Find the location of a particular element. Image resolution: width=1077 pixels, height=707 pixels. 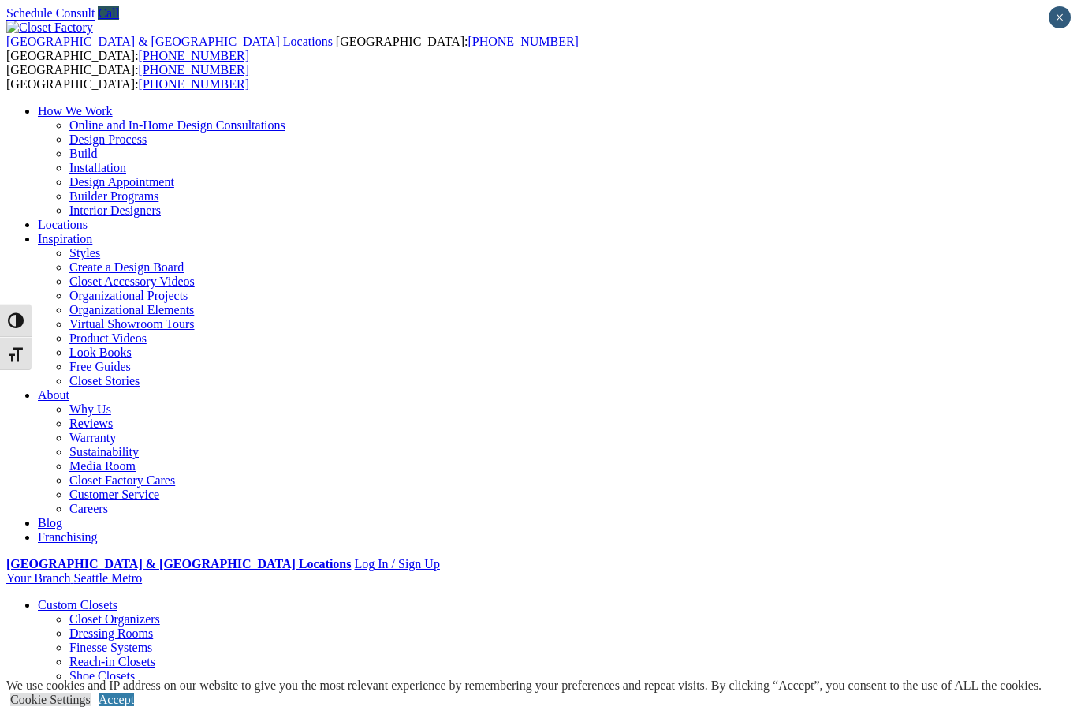

a: Inspiration is located at coordinates (65, 238).